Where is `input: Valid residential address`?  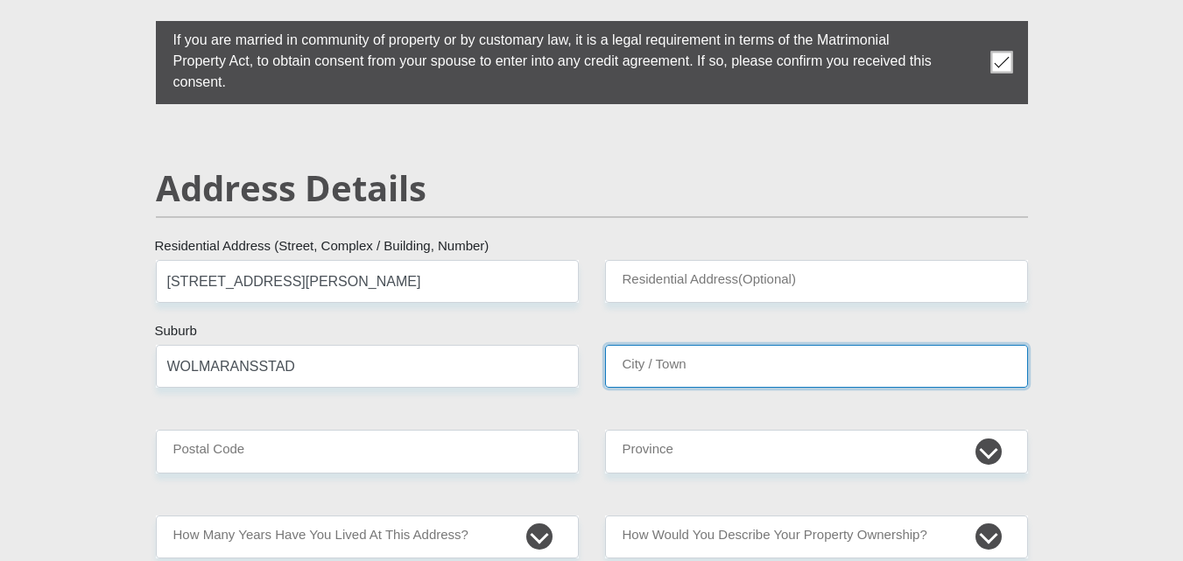 input: Valid residential address is located at coordinates (367, 281).